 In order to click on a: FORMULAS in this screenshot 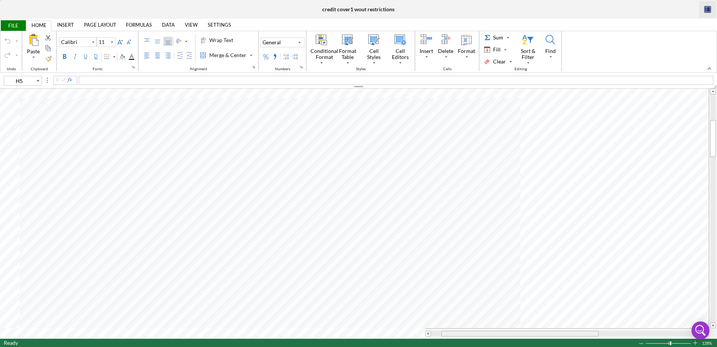, I will do `click(139, 25)`.